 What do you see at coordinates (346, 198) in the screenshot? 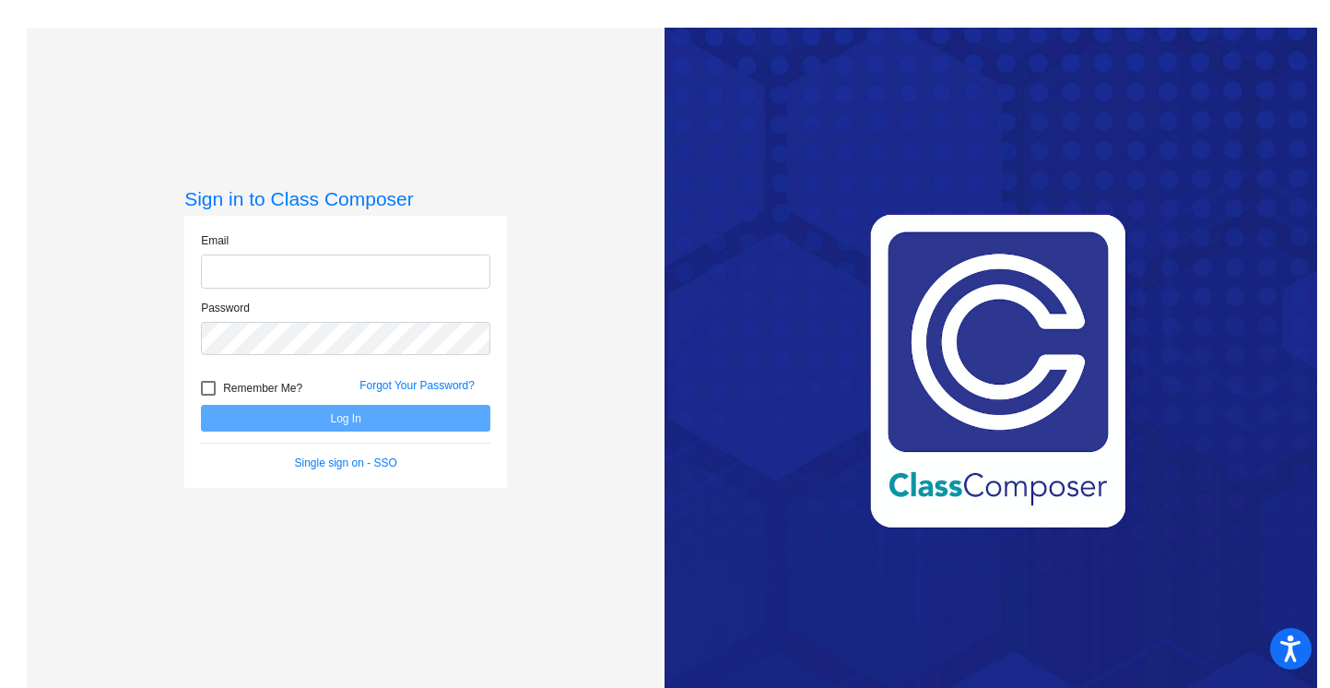
I see `h3: Sign in to Class Composer` at bounding box center [346, 198].